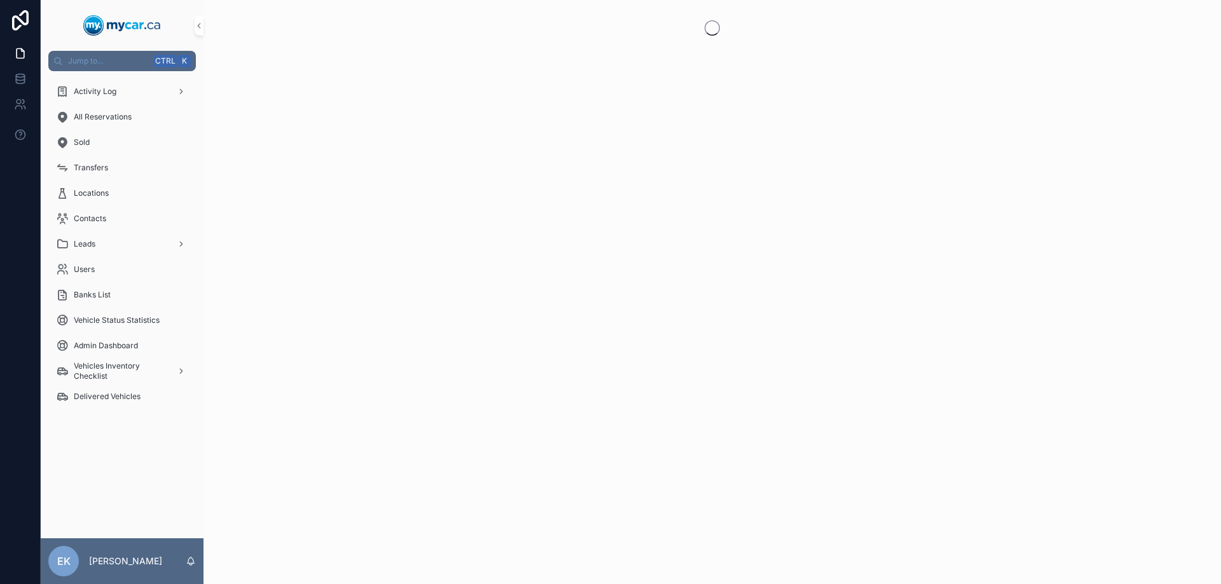 This screenshot has width=1221, height=584. Describe the element at coordinates (184, 61) in the screenshot. I see `span: K` at that location.